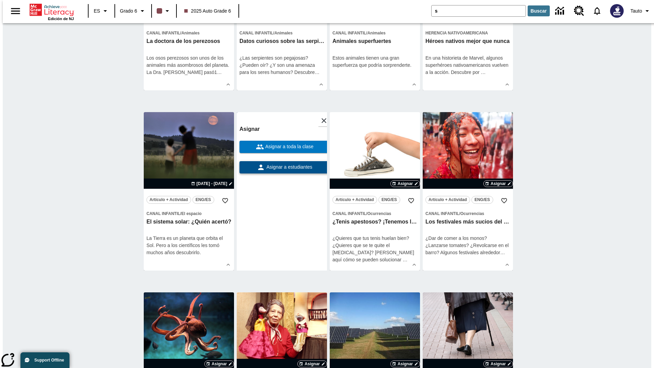  I want to click on button: Asignar a toda la clase, so click(285, 147).